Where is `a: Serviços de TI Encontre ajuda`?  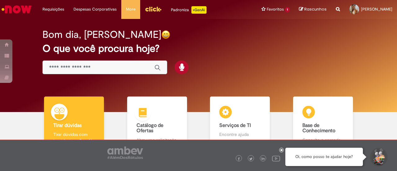 a: Serviços de TI Encontre ajuda is located at coordinates (240, 123).